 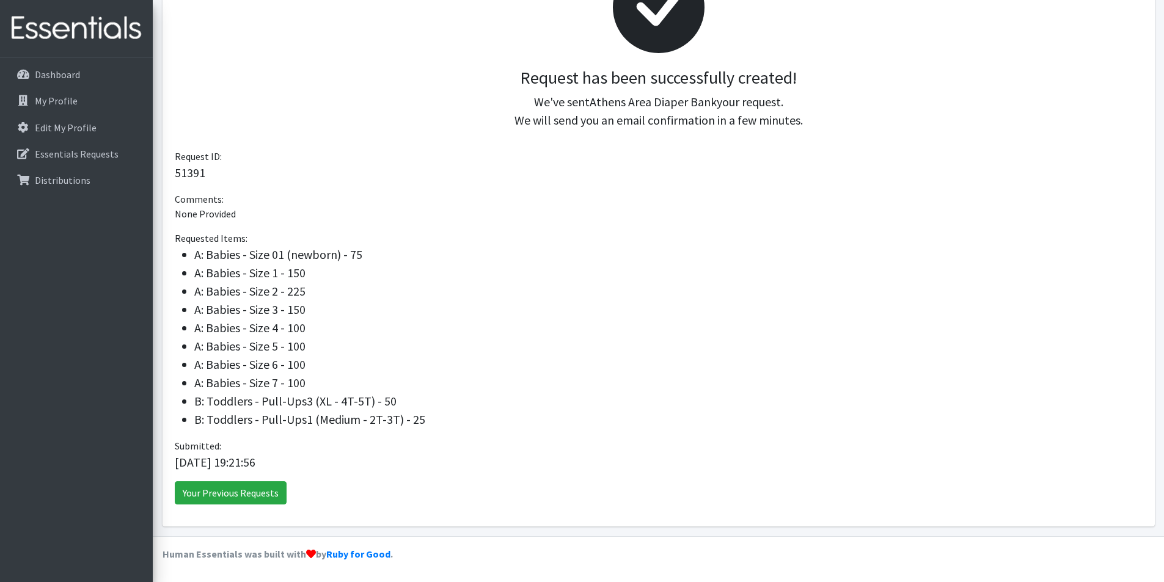 I want to click on p: Essentials Requests, so click(x=76, y=154).